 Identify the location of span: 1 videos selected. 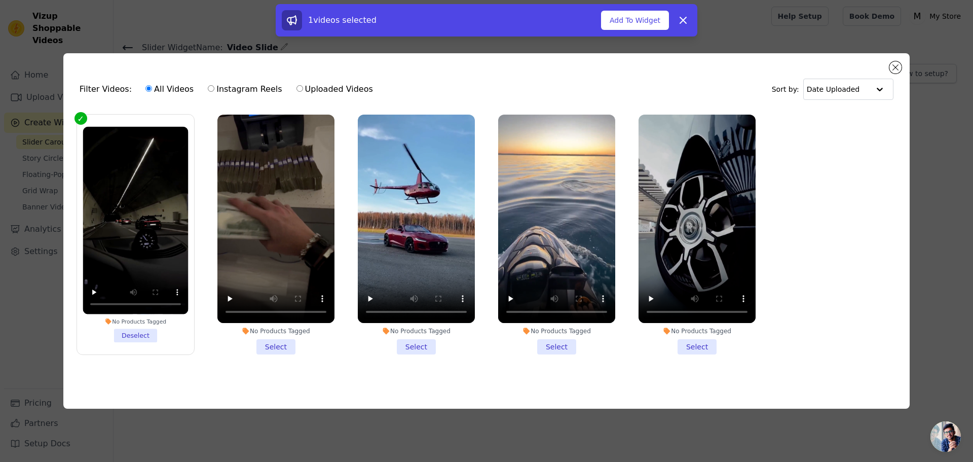
(342, 20).